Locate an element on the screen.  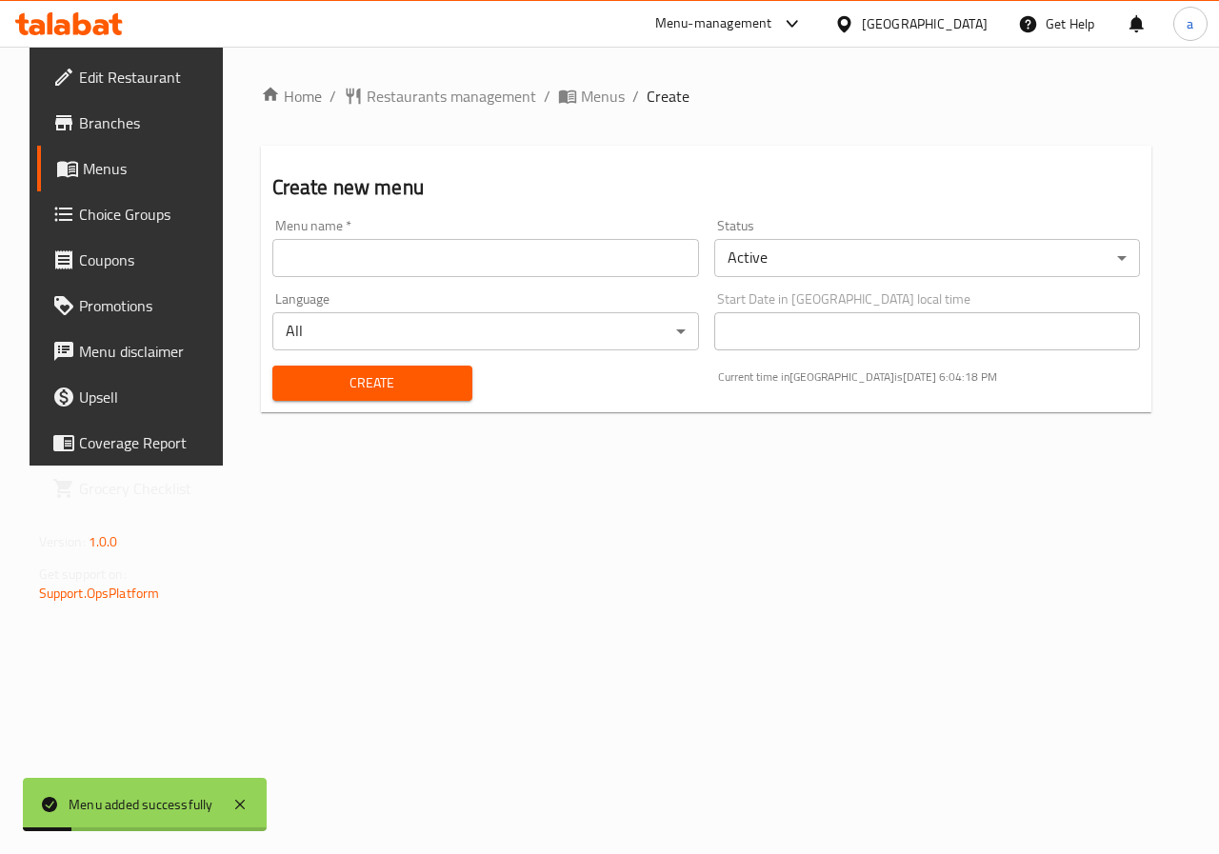
div: Menu added successfully is located at coordinates (141, 805).